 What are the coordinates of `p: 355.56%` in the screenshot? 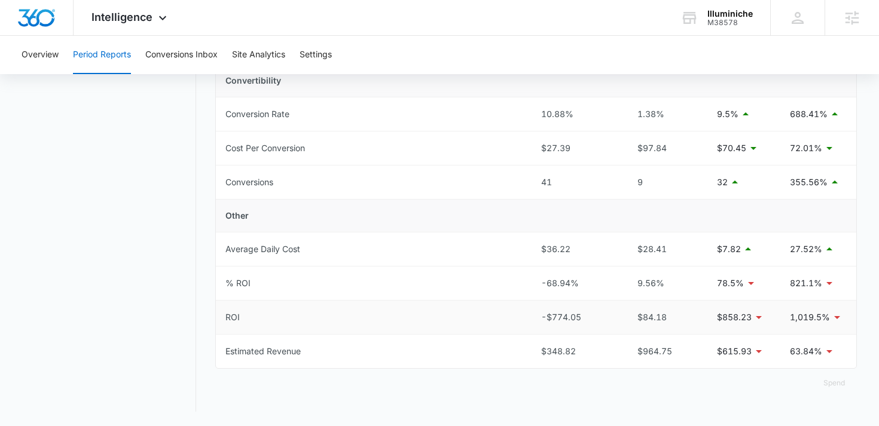 It's located at (809, 182).